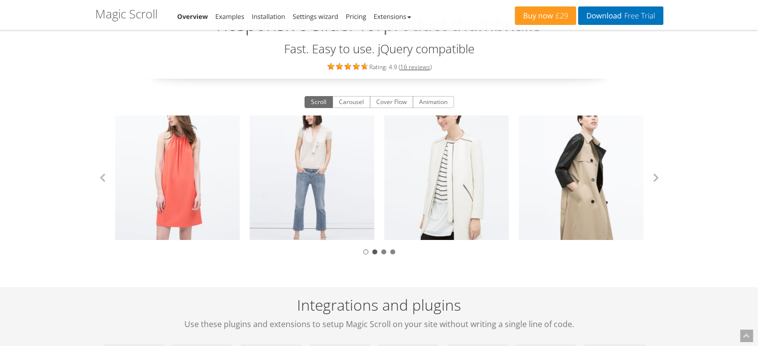 The image size is (758, 346). Describe the element at coordinates (391, 102) in the screenshot. I see `button: Cover Flow` at that location.